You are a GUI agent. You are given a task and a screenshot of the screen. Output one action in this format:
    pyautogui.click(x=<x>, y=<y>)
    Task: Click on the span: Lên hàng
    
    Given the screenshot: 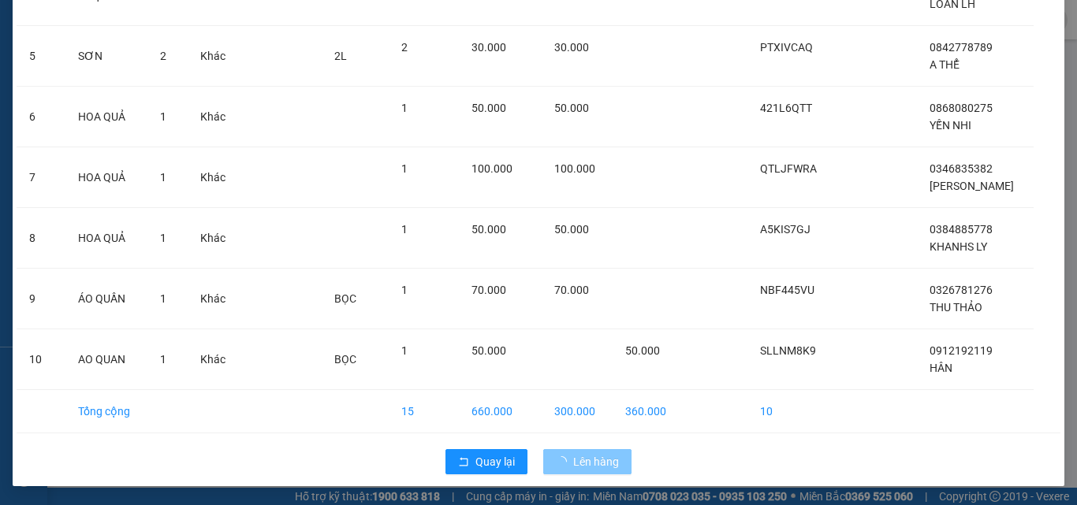 What is the action you would take?
    pyautogui.click(x=596, y=462)
    